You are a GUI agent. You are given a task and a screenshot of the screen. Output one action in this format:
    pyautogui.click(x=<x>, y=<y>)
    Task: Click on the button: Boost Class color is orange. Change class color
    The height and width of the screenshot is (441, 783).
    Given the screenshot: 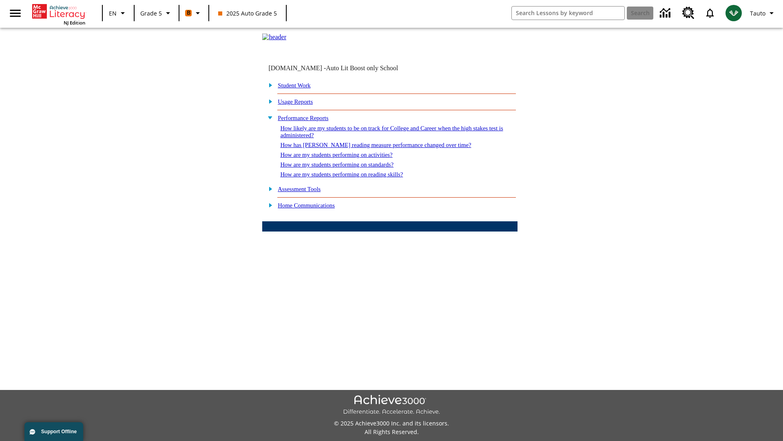 What is the action you would take?
    pyautogui.click(x=194, y=13)
    